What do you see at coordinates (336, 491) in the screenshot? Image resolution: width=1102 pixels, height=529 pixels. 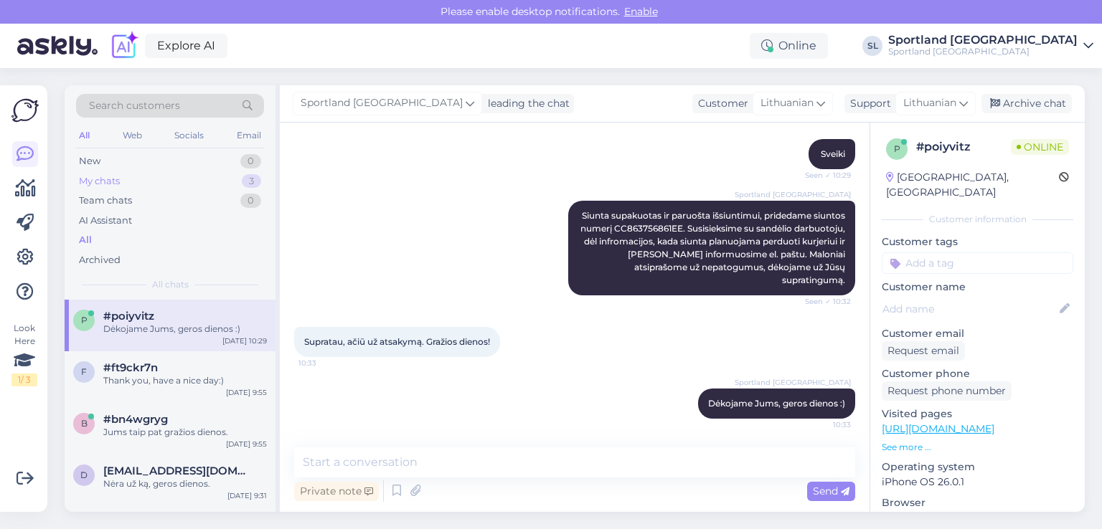 I see `div: Private note` at bounding box center [336, 491].